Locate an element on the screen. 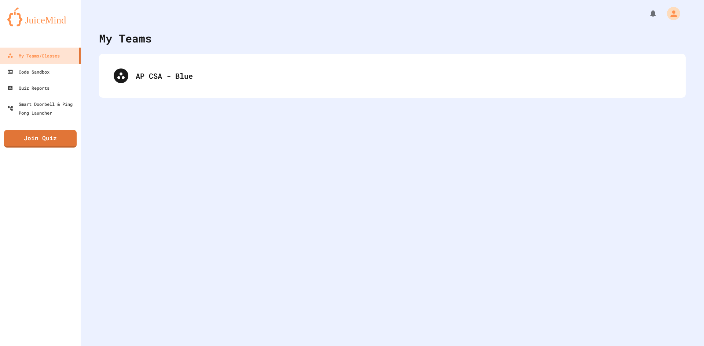  img: logo-orange.svg is located at coordinates (40, 17).